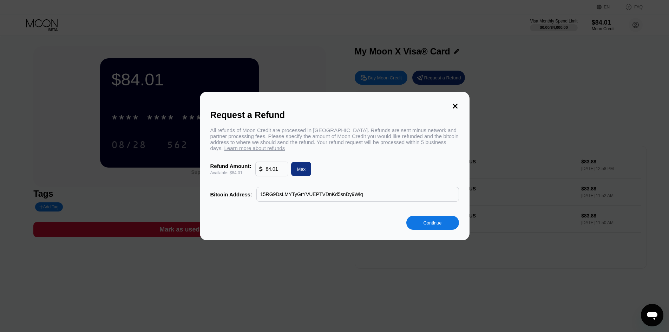 The height and width of the screenshot is (332, 669). Describe the element at coordinates (255, 148) in the screenshot. I see `div: Learn more about refunds` at that location.